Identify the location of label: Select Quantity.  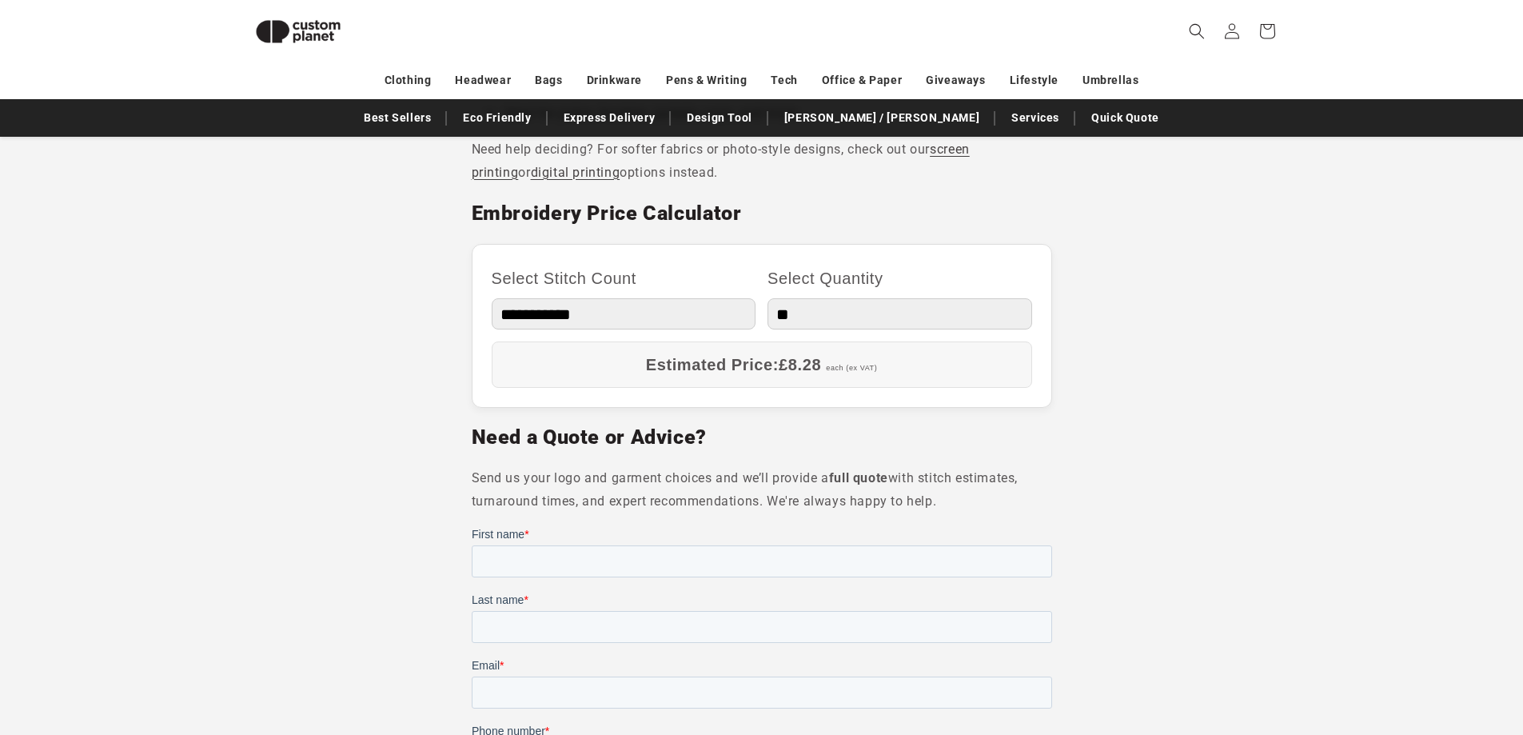
(899, 278).